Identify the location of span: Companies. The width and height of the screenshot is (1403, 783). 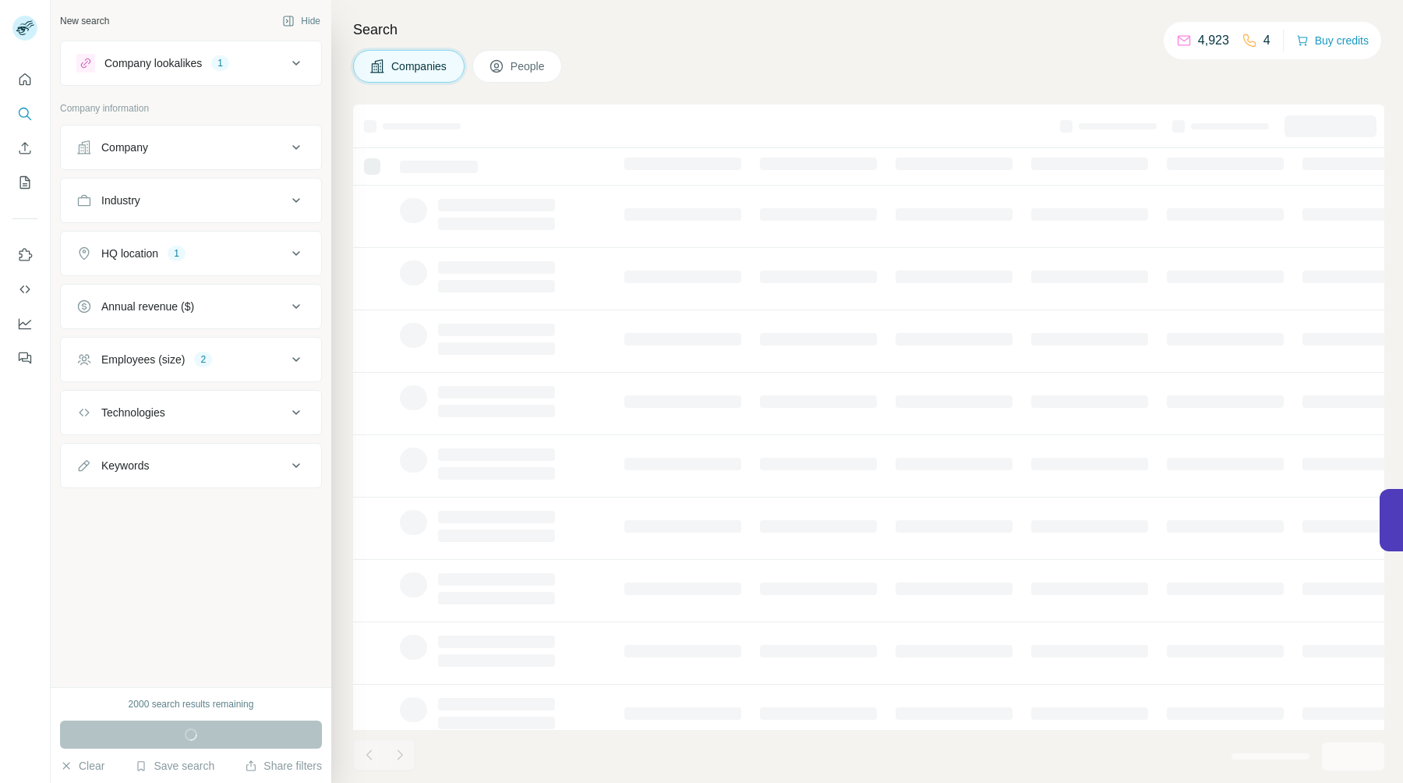
(419, 66).